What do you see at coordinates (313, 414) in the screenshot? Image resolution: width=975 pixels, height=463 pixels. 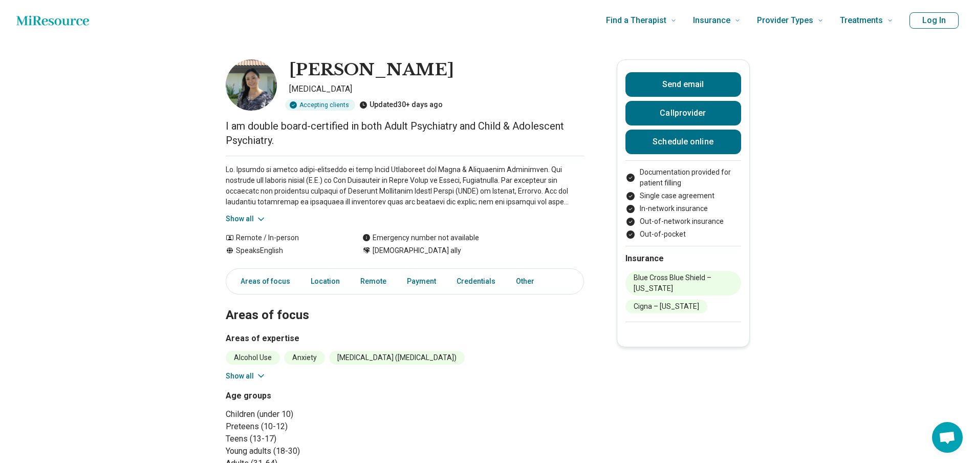 I see `li: Children (under 10)` at bounding box center [313, 414].